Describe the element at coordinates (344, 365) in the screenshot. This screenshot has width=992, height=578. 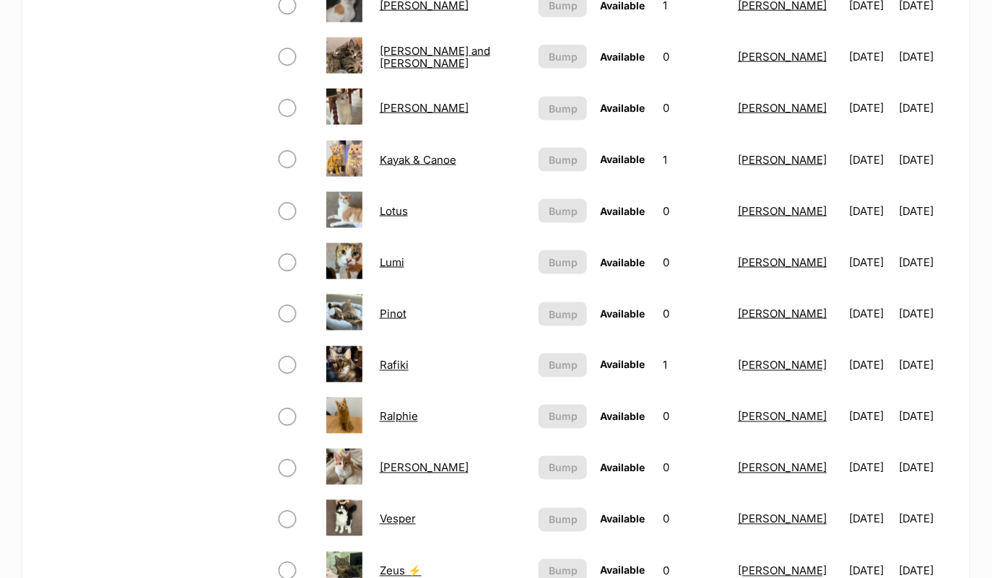
I see `img: Rafiki` at that location.